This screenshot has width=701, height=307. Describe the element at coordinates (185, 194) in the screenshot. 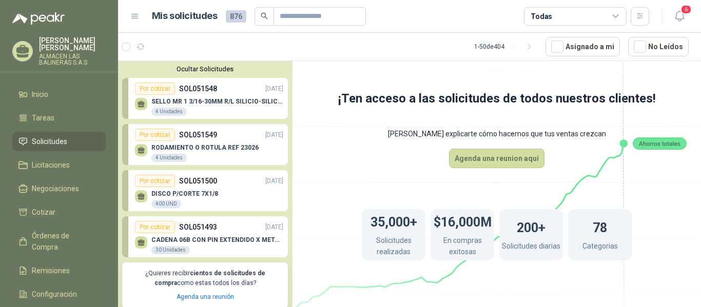

I see `p: DISCO P/CORTE 7X1/8` at that location.